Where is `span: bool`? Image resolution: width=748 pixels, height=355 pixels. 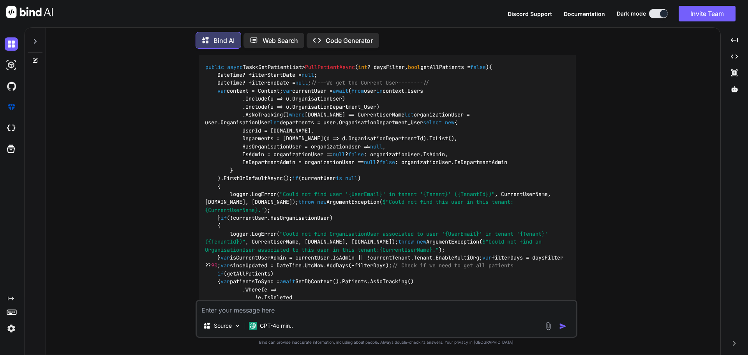 span: bool is located at coordinates (414, 67).